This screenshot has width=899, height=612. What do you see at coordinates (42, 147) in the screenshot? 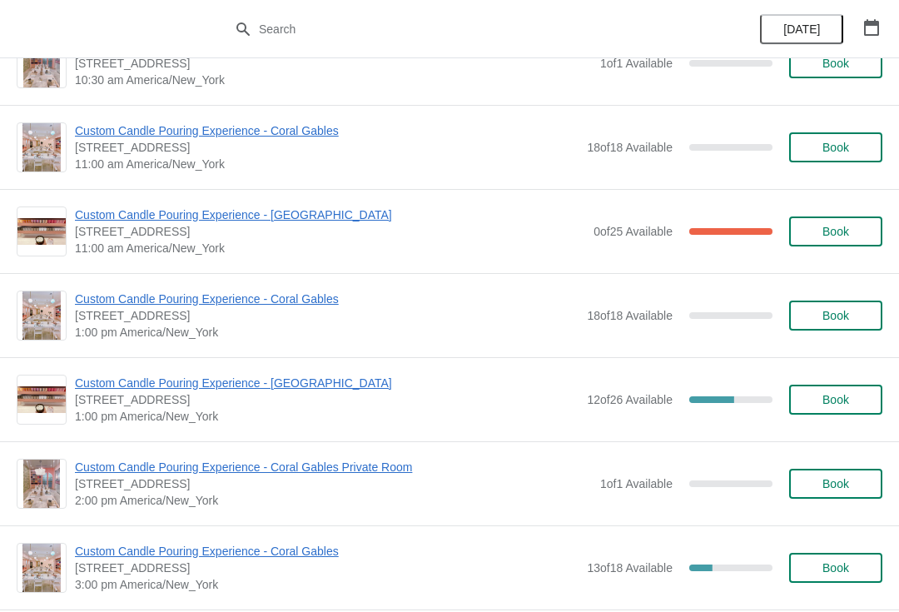
I see `img: Custom Candle Pouring Experience - Coral Gables | 154 Giralda Avenue, Coral Gables, FL, USA | 11:...` at bounding box center [42, 147].